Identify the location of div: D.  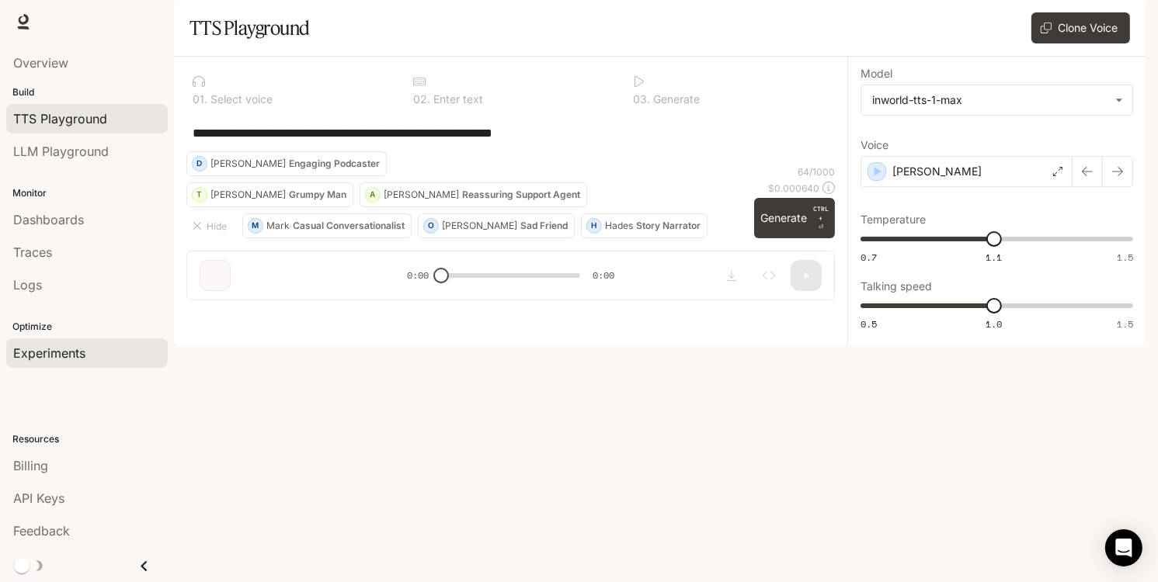
(200, 164).